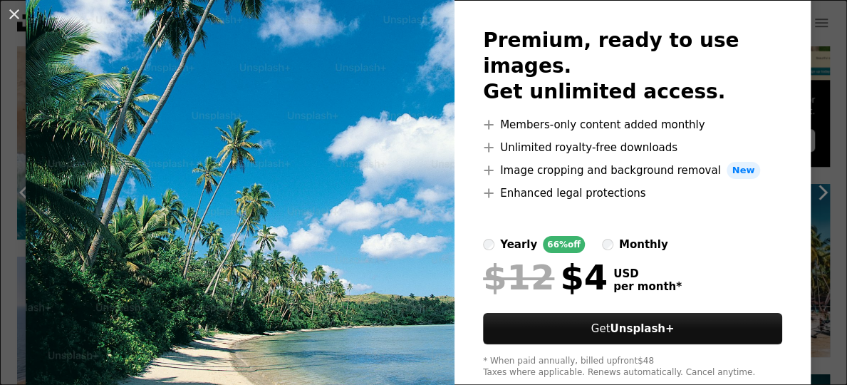 The height and width of the screenshot is (385, 847). What do you see at coordinates (648, 287) in the screenshot?
I see `span: per month *` at bounding box center [648, 287].